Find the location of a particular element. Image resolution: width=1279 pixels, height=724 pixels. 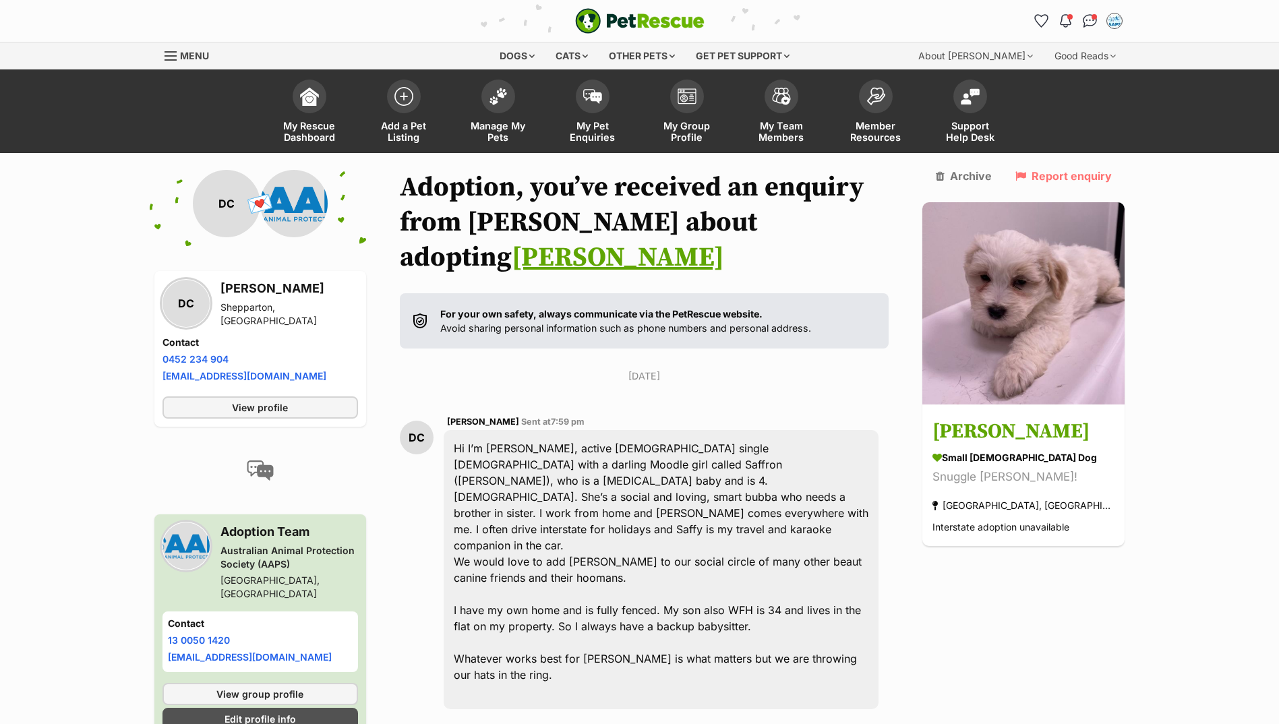

a: Member Resources is located at coordinates (876, 113).